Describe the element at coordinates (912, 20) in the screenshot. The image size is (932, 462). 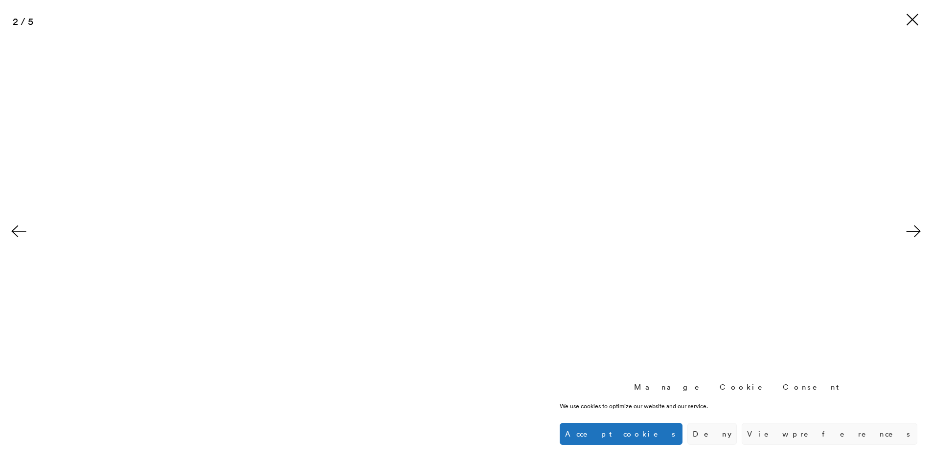
I see `button: Close (Esc)` at that location.